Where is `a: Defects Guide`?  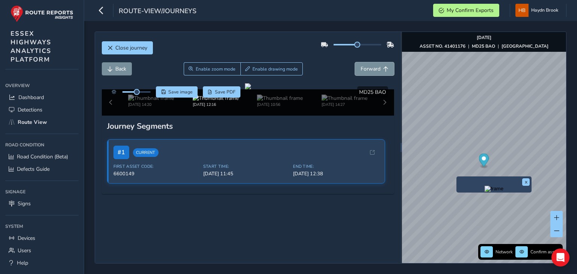 a: Defects Guide is located at coordinates (42, 169).